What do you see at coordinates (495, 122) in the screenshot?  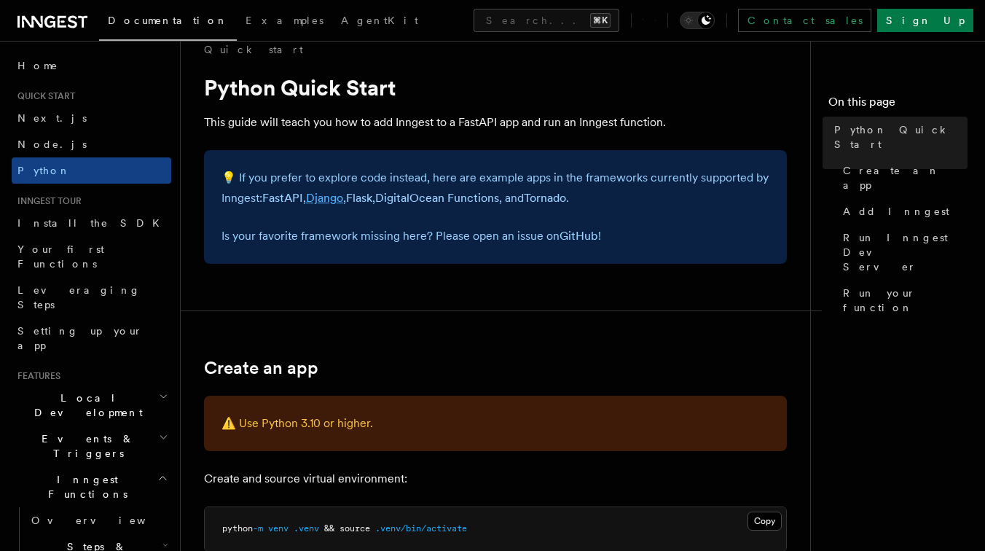 I see `p: This guide will teach you how to add Inngest to a FastAPI app and run an Inngest function.` at bounding box center [495, 122].